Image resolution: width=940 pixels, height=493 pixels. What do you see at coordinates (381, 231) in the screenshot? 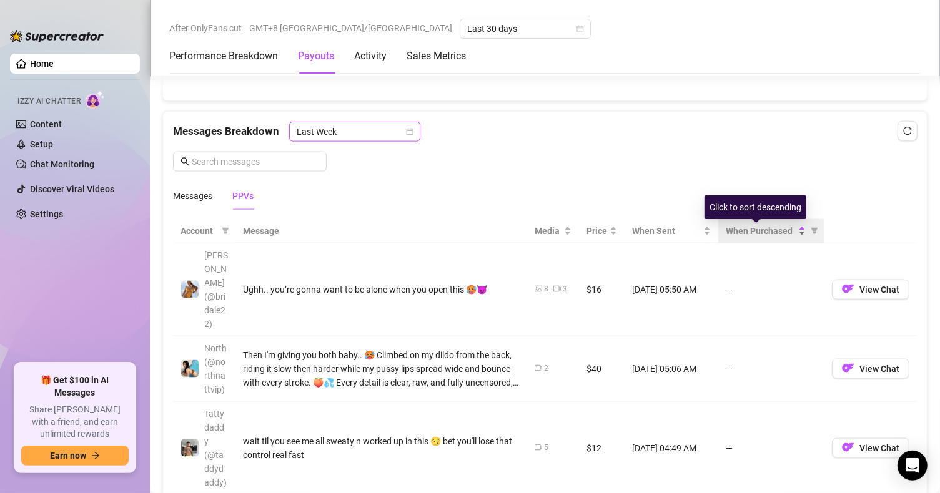
I see `th: Message` at bounding box center [381, 231].